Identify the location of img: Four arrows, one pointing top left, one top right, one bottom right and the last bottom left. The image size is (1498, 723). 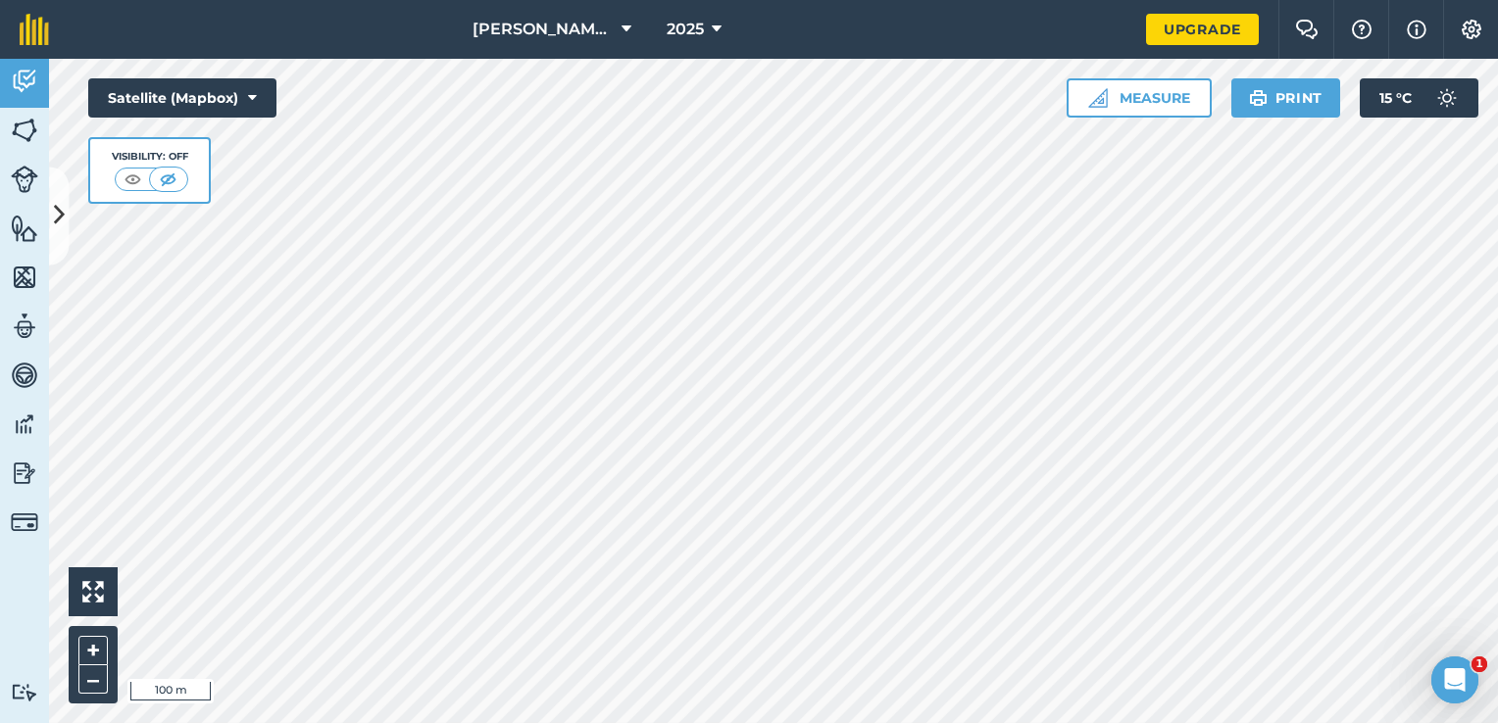
(93, 592).